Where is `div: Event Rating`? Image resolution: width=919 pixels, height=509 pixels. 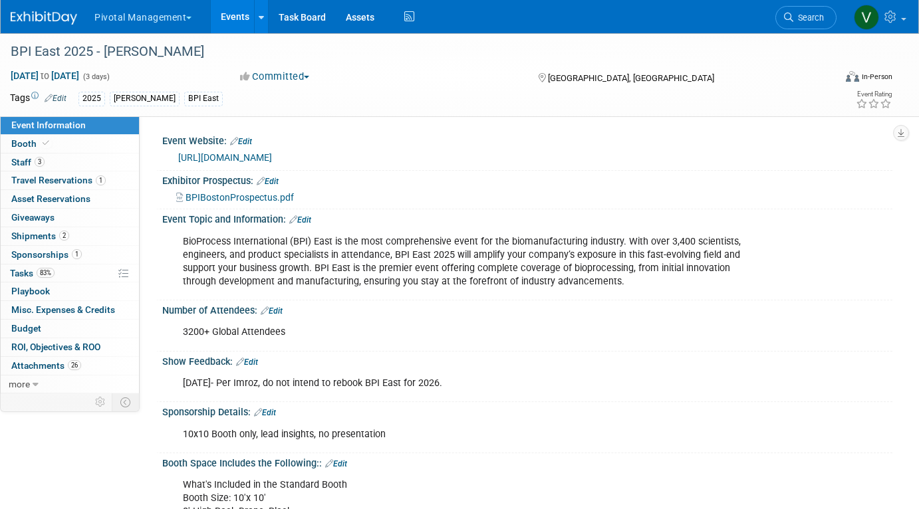
div: Event Rating is located at coordinates (874, 94).